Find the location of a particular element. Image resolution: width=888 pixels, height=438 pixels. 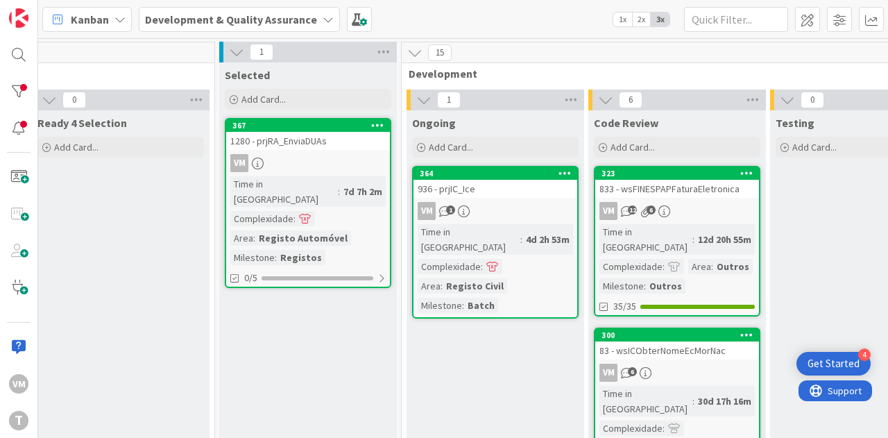

div: 30d 17h 16m is located at coordinates (725, 401).